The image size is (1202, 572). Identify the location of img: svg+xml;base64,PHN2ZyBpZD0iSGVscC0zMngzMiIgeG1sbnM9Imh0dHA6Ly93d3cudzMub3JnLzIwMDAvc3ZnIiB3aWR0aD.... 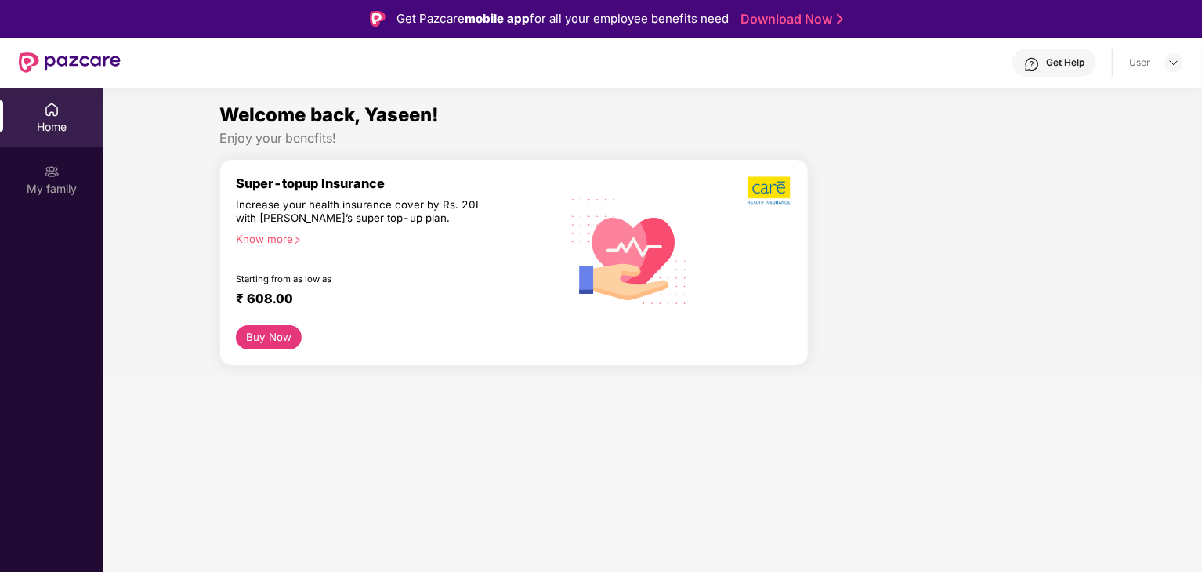
(1032, 64).